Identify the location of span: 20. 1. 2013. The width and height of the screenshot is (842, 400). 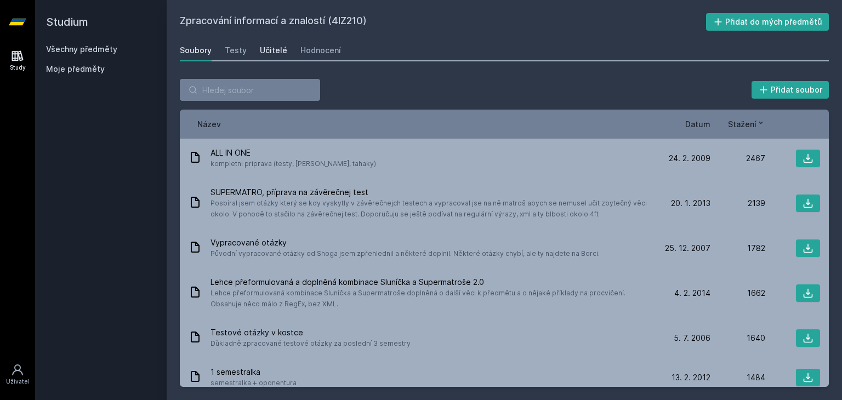
(691, 203).